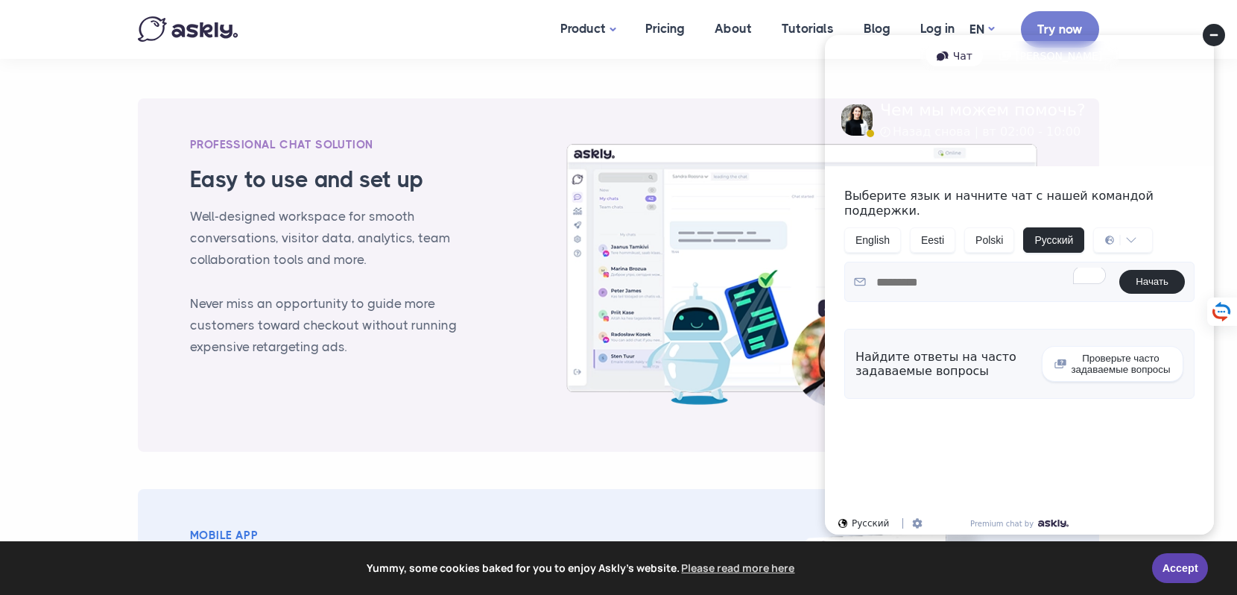 The height and width of the screenshot is (595, 1237). What do you see at coordinates (325, 536) in the screenshot?
I see `div: Mobile App` at bounding box center [325, 536].